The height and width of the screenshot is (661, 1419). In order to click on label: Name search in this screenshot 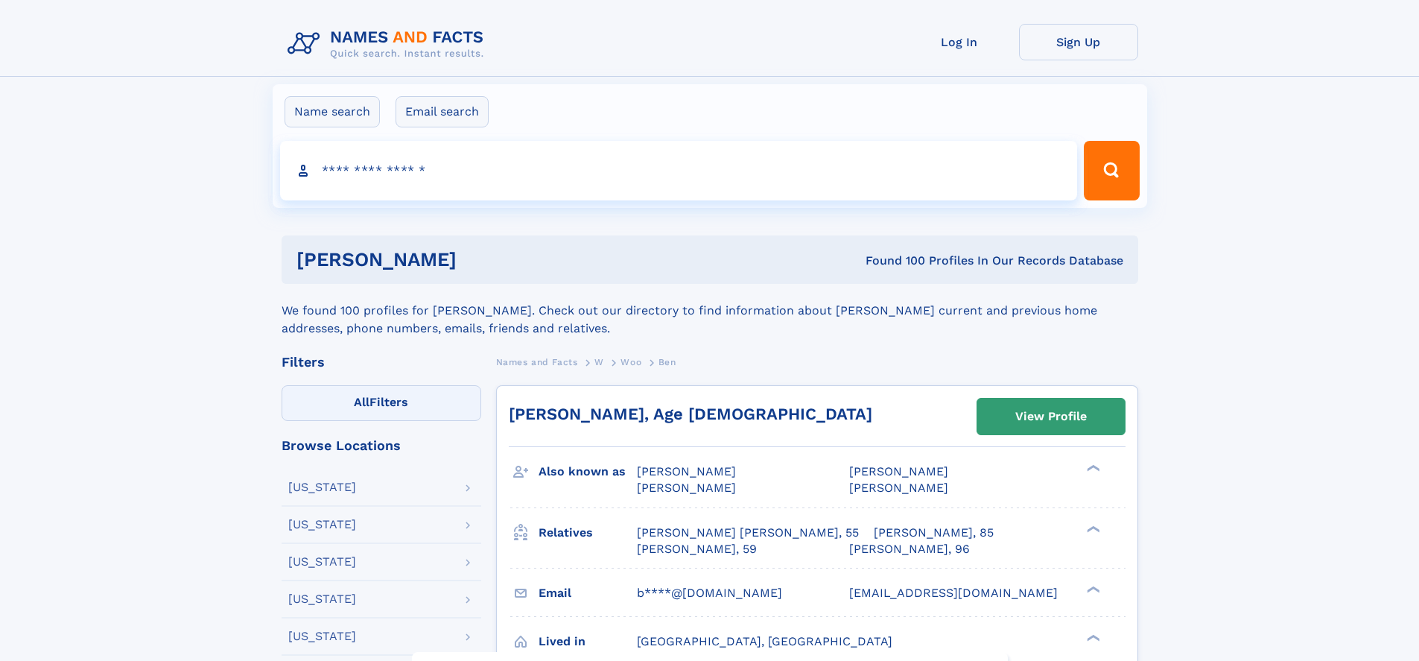, I will do `click(332, 112)`.